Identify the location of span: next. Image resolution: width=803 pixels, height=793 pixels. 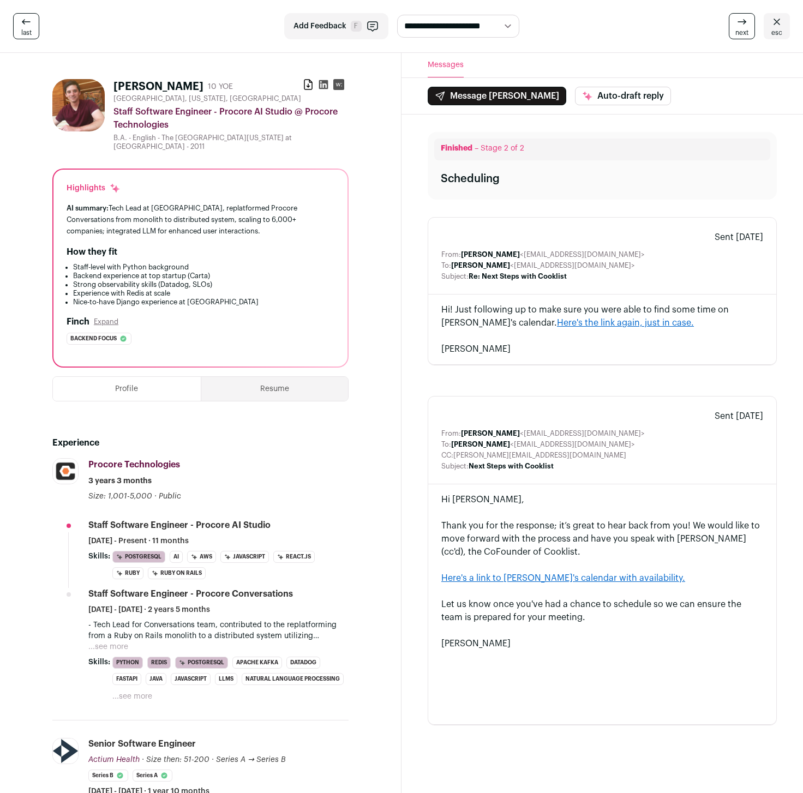
(742, 33).